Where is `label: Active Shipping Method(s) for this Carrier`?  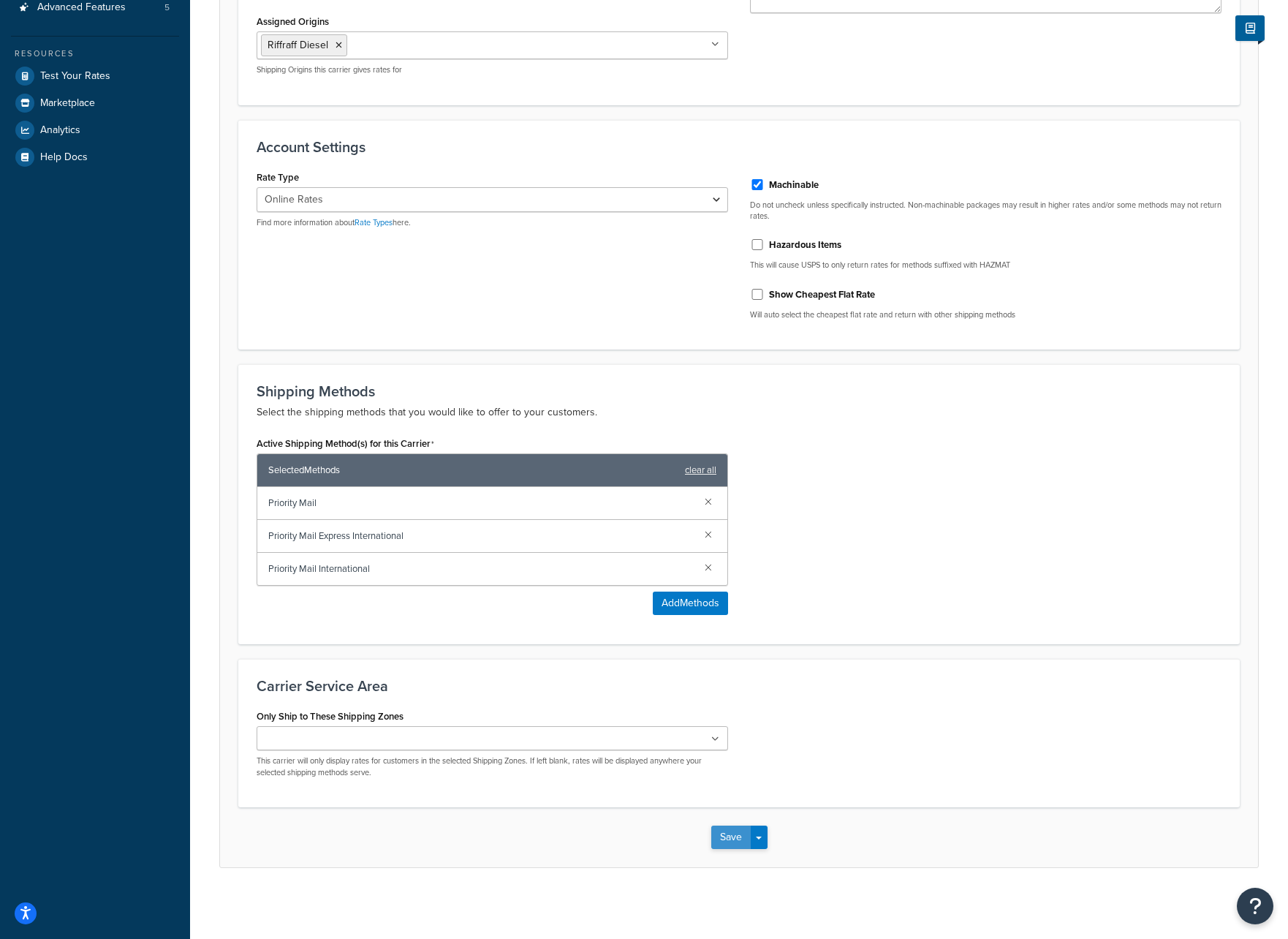 label: Active Shipping Method(s) for this Carrier is located at coordinates (345, 444).